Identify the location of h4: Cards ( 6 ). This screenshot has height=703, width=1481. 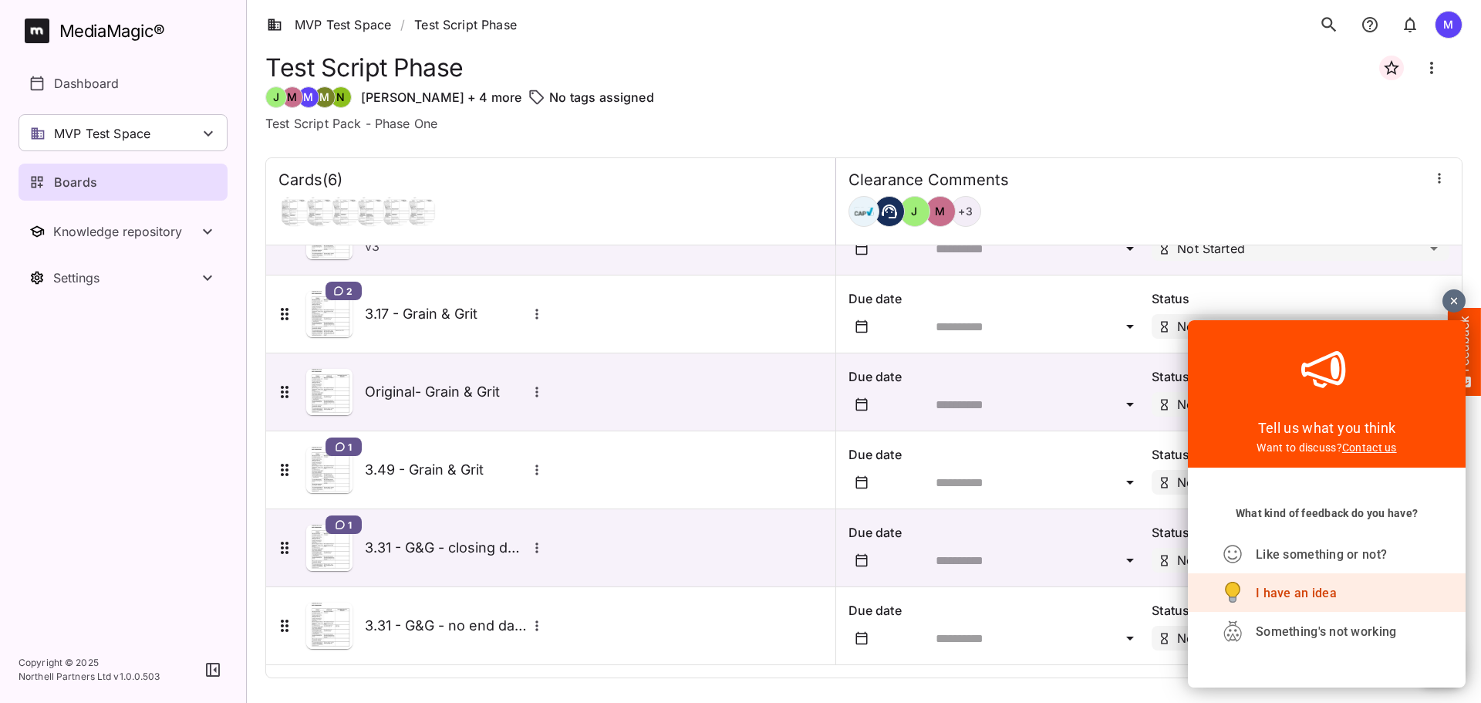
(310, 180).